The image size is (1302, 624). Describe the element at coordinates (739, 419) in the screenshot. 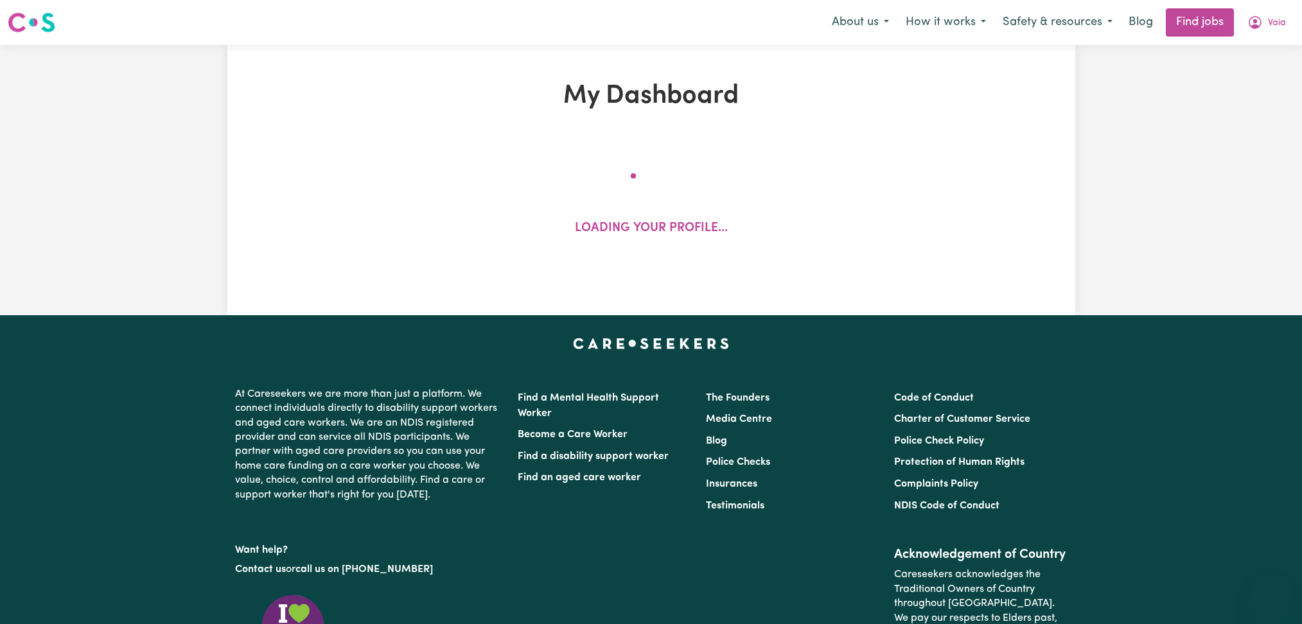

I see `a: Media Centre` at that location.